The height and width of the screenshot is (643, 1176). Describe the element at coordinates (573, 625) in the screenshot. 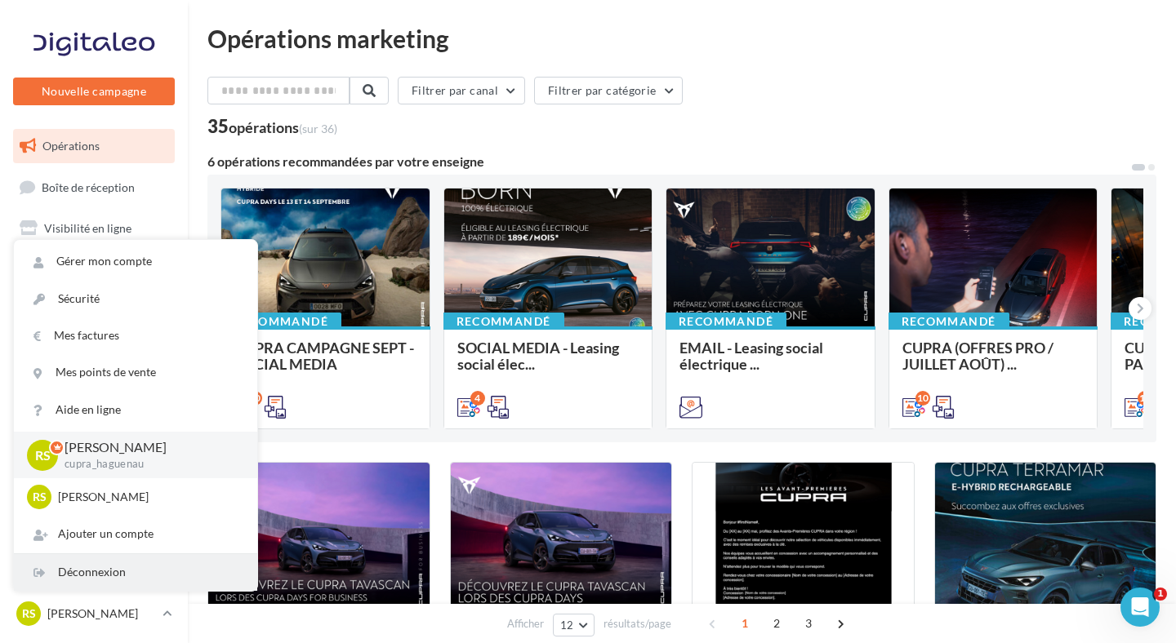

I see `button: 12` at that location.